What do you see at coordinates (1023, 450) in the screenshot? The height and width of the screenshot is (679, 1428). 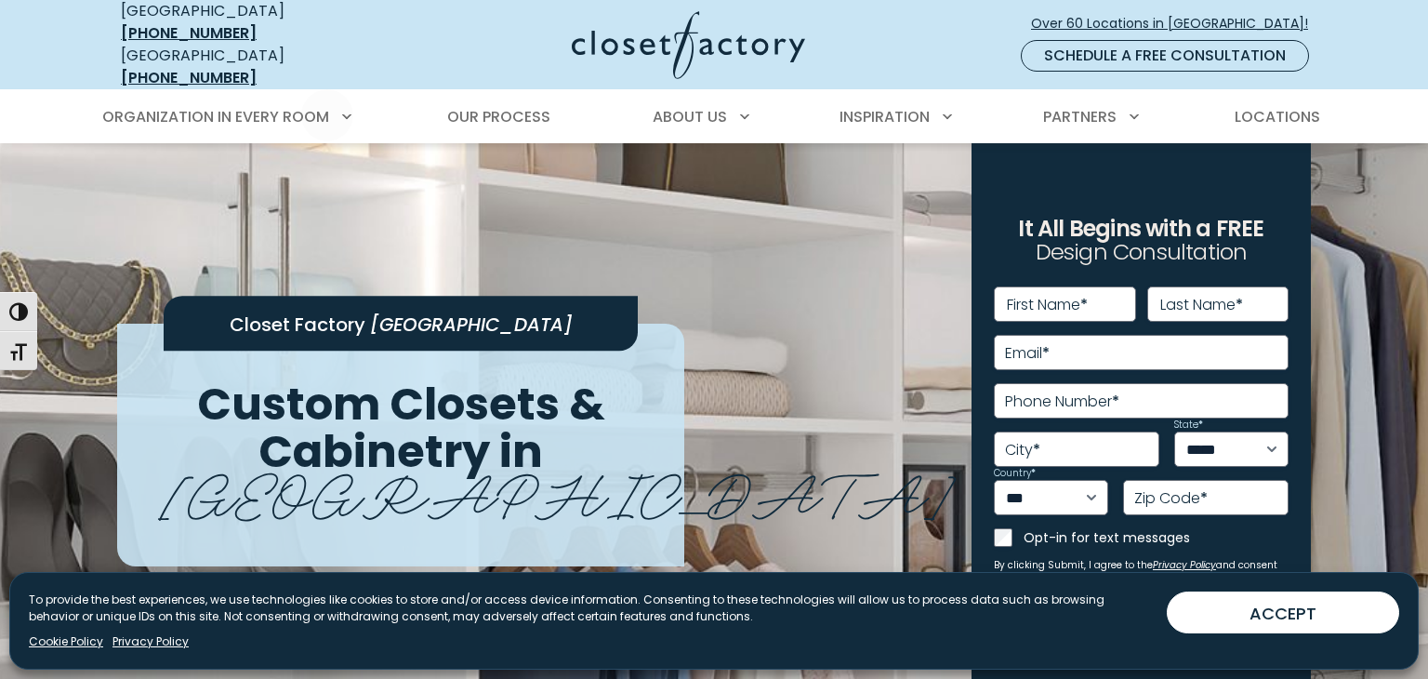 I see `label: City` at bounding box center [1023, 450].